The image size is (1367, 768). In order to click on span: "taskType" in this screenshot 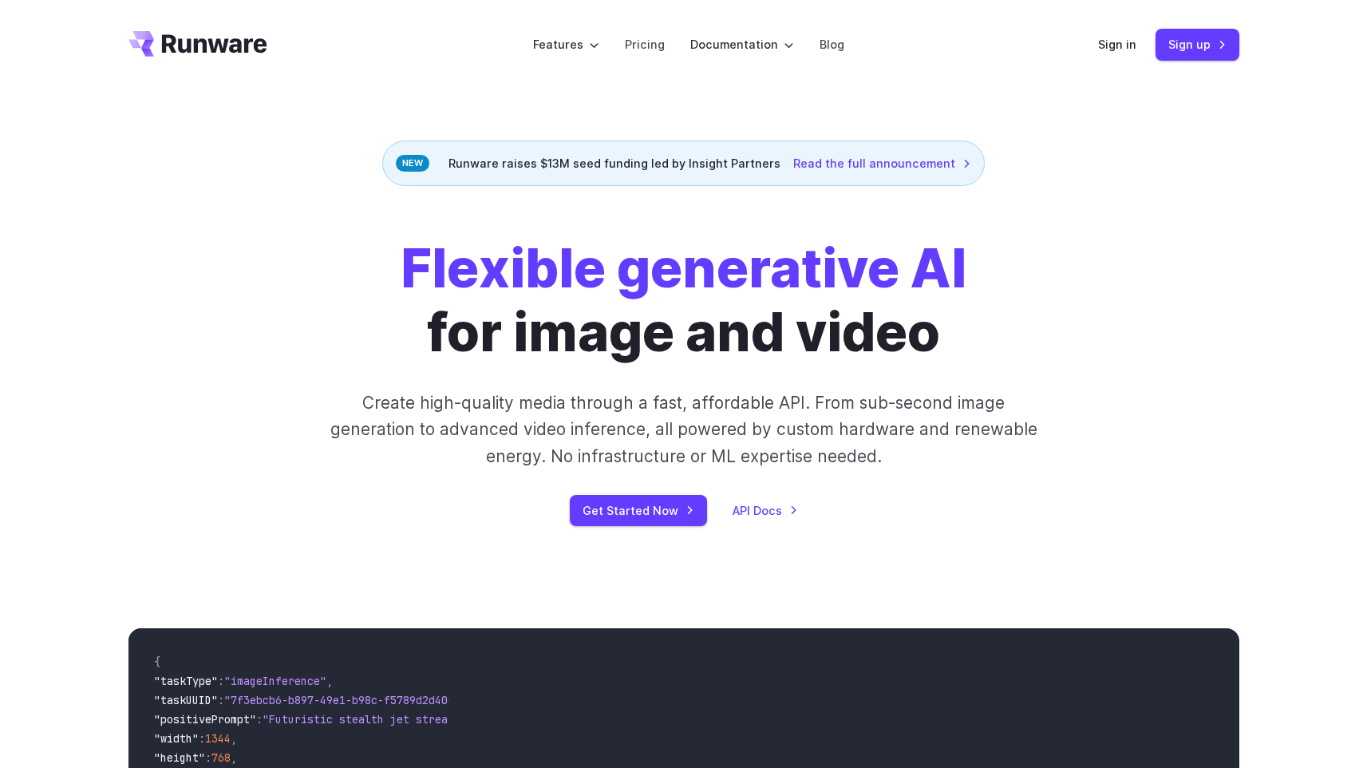, I will do `click(186, 681)`.